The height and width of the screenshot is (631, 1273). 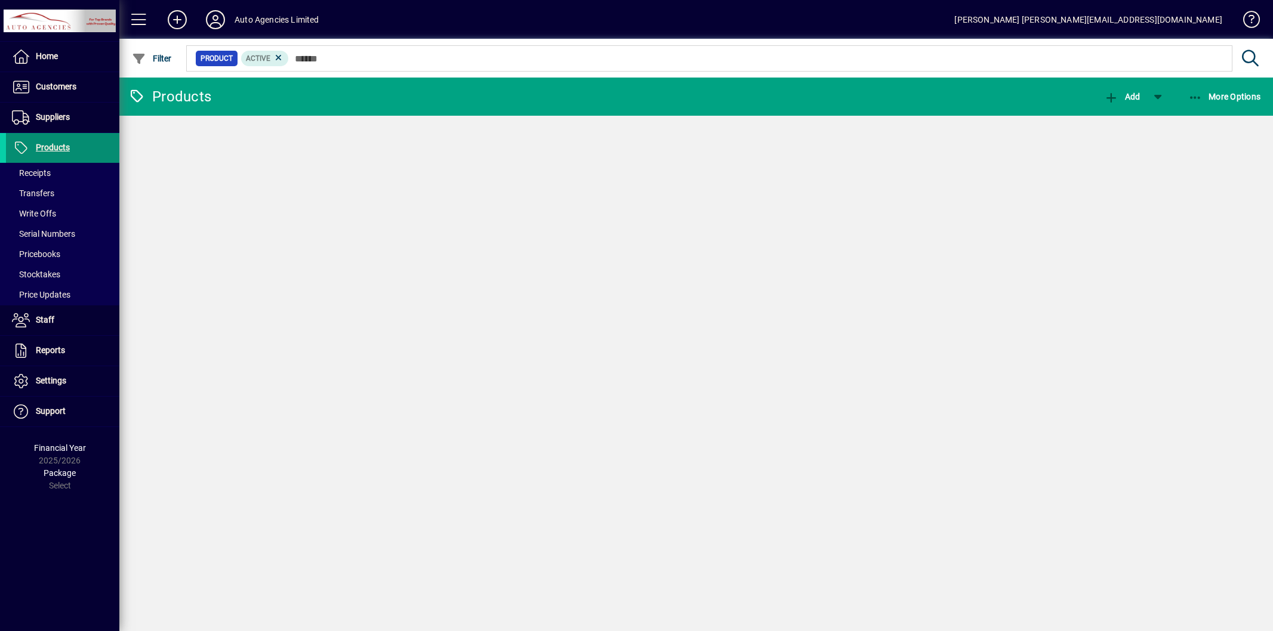 What do you see at coordinates (36, 254) in the screenshot?
I see `span: Pricebooks` at bounding box center [36, 254].